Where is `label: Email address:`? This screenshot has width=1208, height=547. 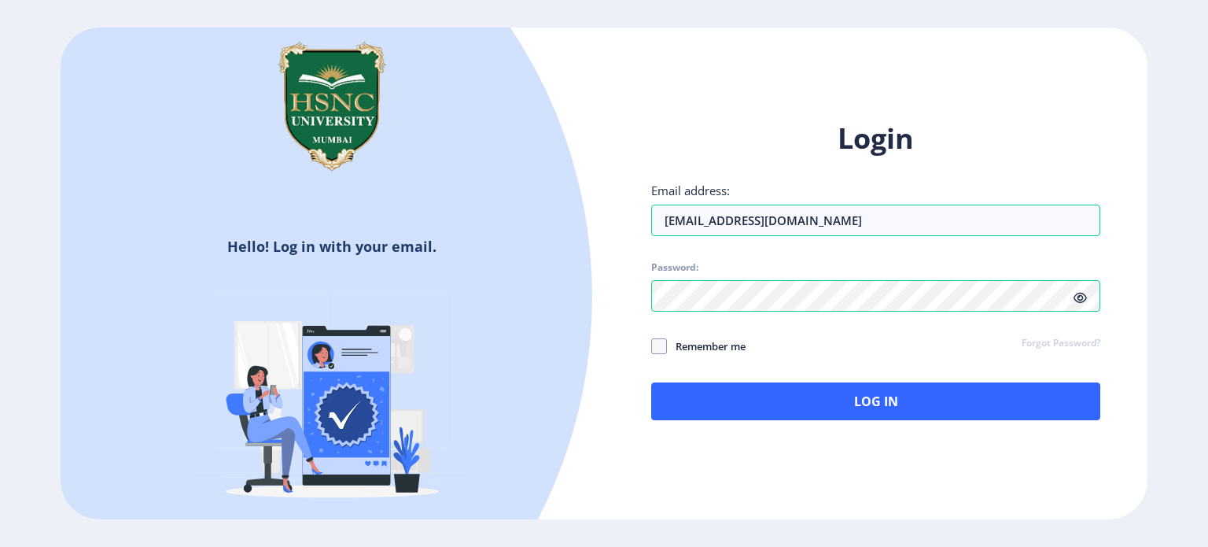 label: Email address: is located at coordinates (691, 190).